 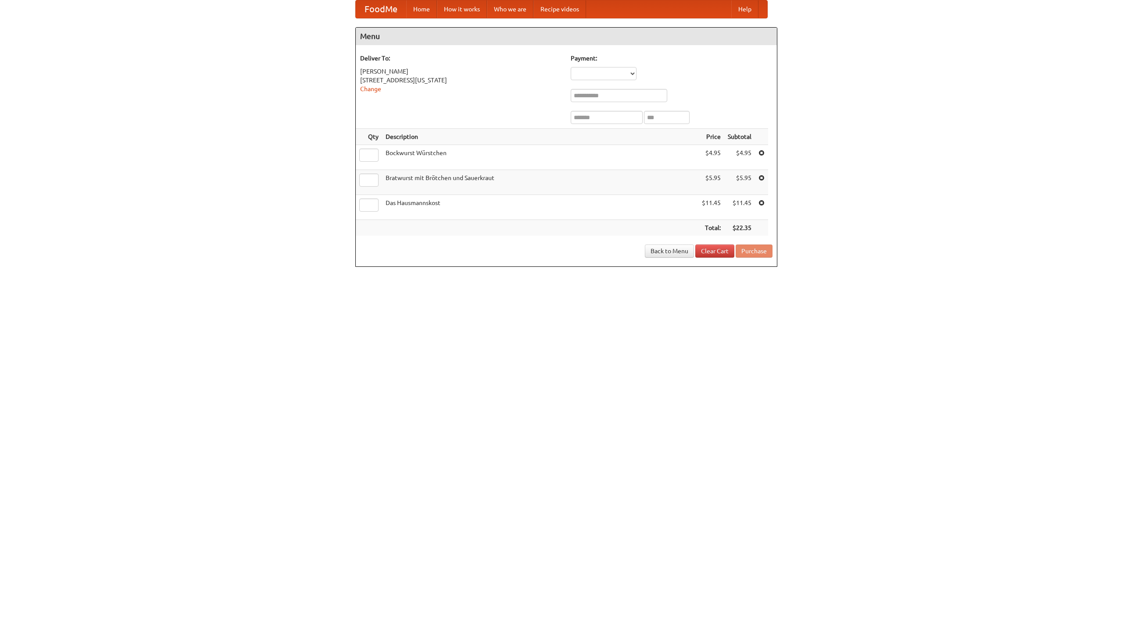 I want to click on h4: Menu, so click(x=566, y=36).